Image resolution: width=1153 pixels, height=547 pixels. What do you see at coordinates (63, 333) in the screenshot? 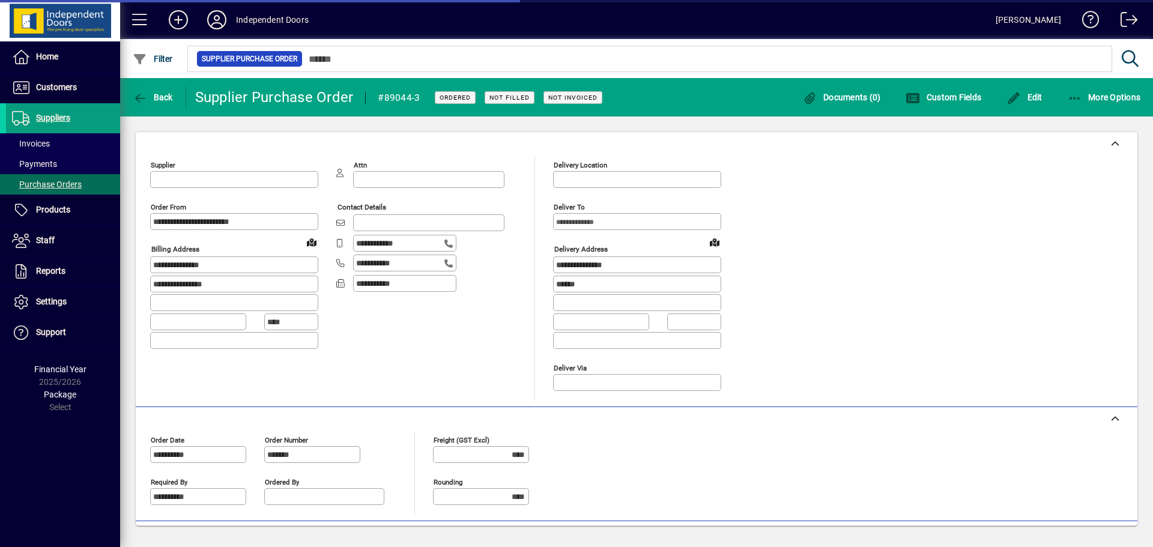
I see `a: Support` at bounding box center [63, 333].